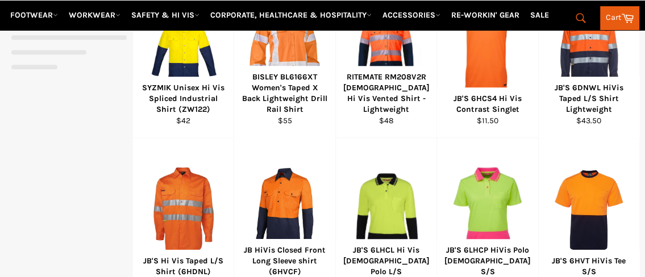 The height and width of the screenshot is (277, 645). Describe the element at coordinates (386, 210) in the screenshot. I see `img: JB'S 6LHCL Hi Vis Ladies Polo L/S - Workin' Gear` at that location.